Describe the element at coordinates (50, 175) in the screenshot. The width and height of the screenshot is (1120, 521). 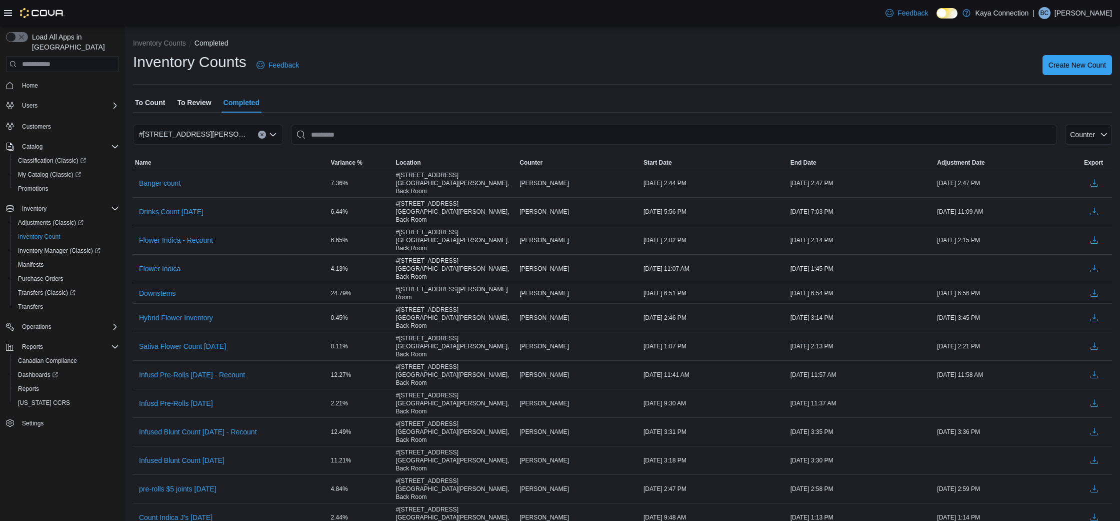
I see `a: My Catalog (Classic)` at that location.